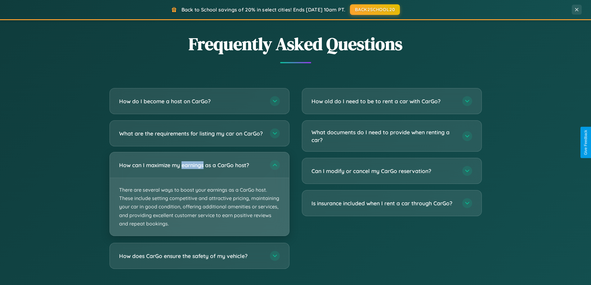 The image size is (591, 285). I want to click on h3: Is insurance included when I rent a car through CarGo?, so click(384, 203).